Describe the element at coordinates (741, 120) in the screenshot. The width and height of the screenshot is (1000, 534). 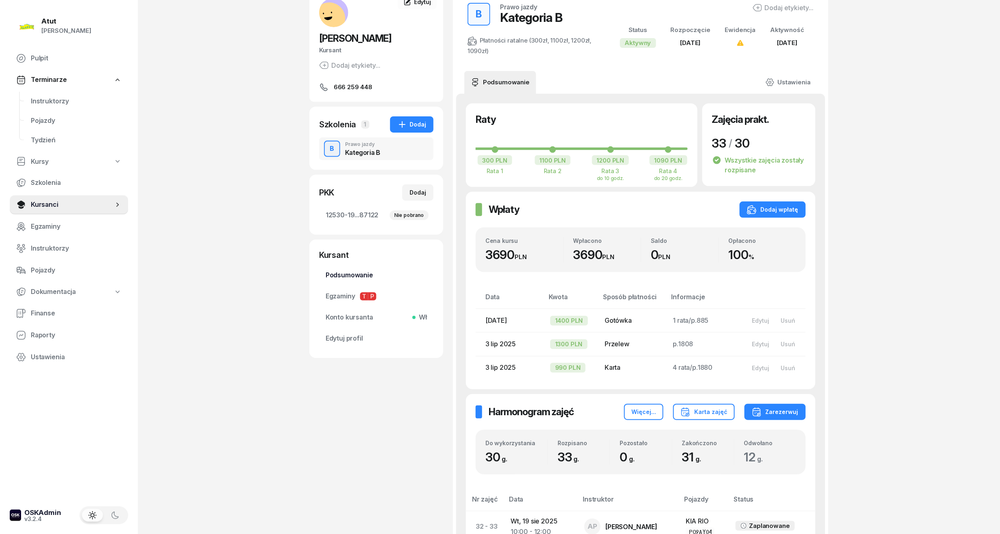
I see `h2: Zajęcia prakt.` at that location.